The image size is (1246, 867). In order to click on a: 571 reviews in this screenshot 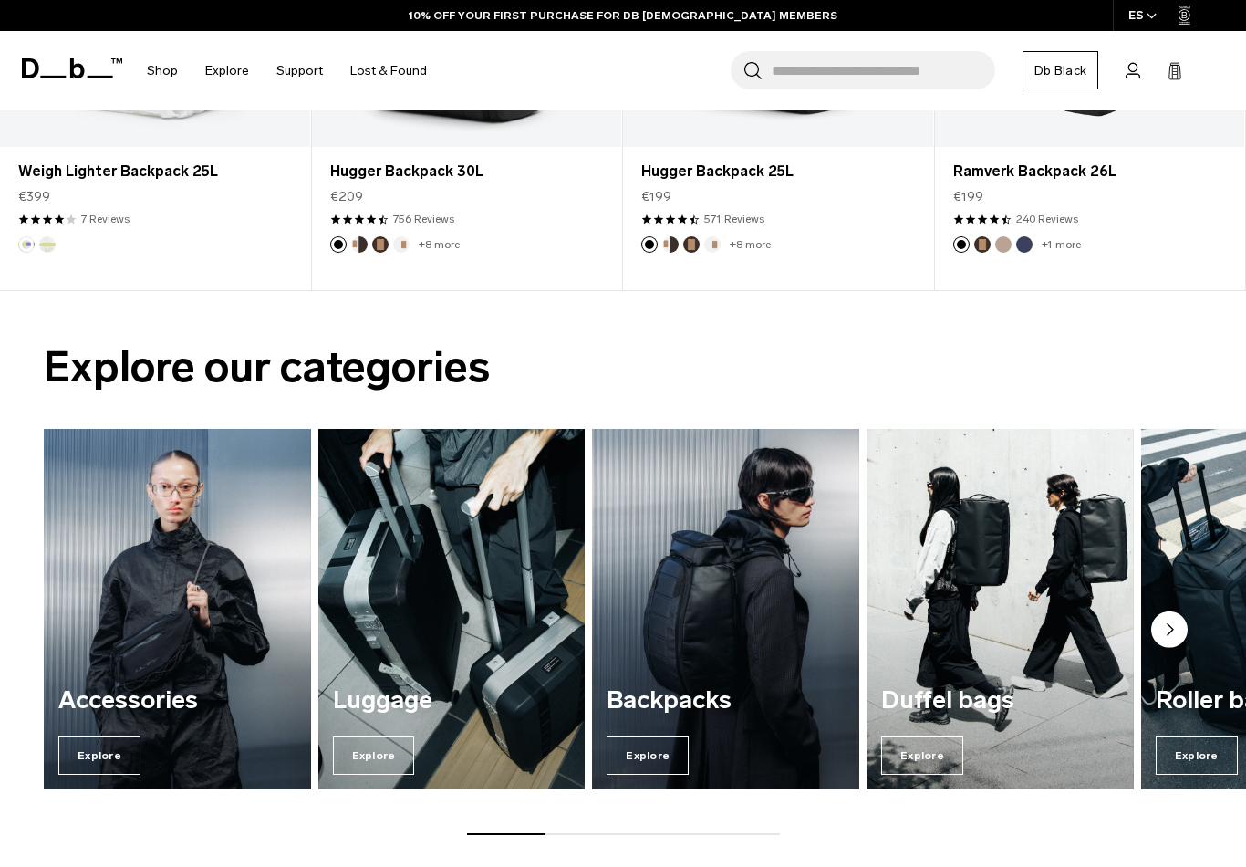, I will do `click(734, 219)`.